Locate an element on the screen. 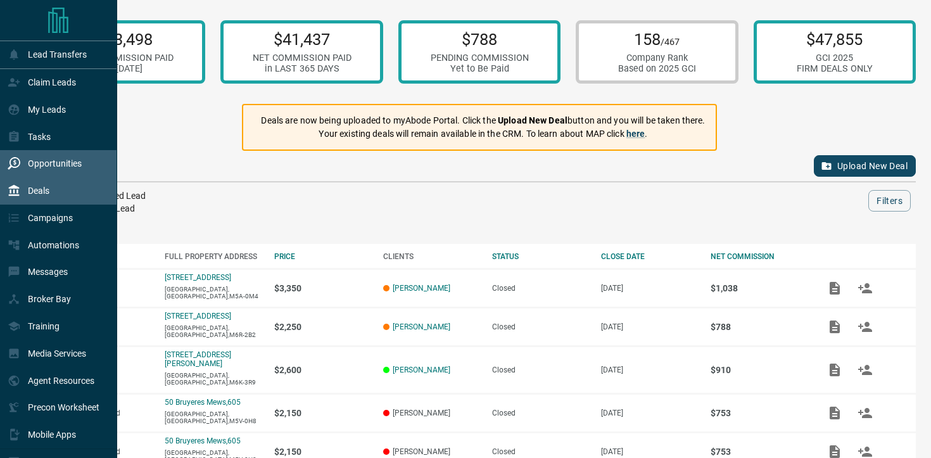  a: here is located at coordinates (636, 134).